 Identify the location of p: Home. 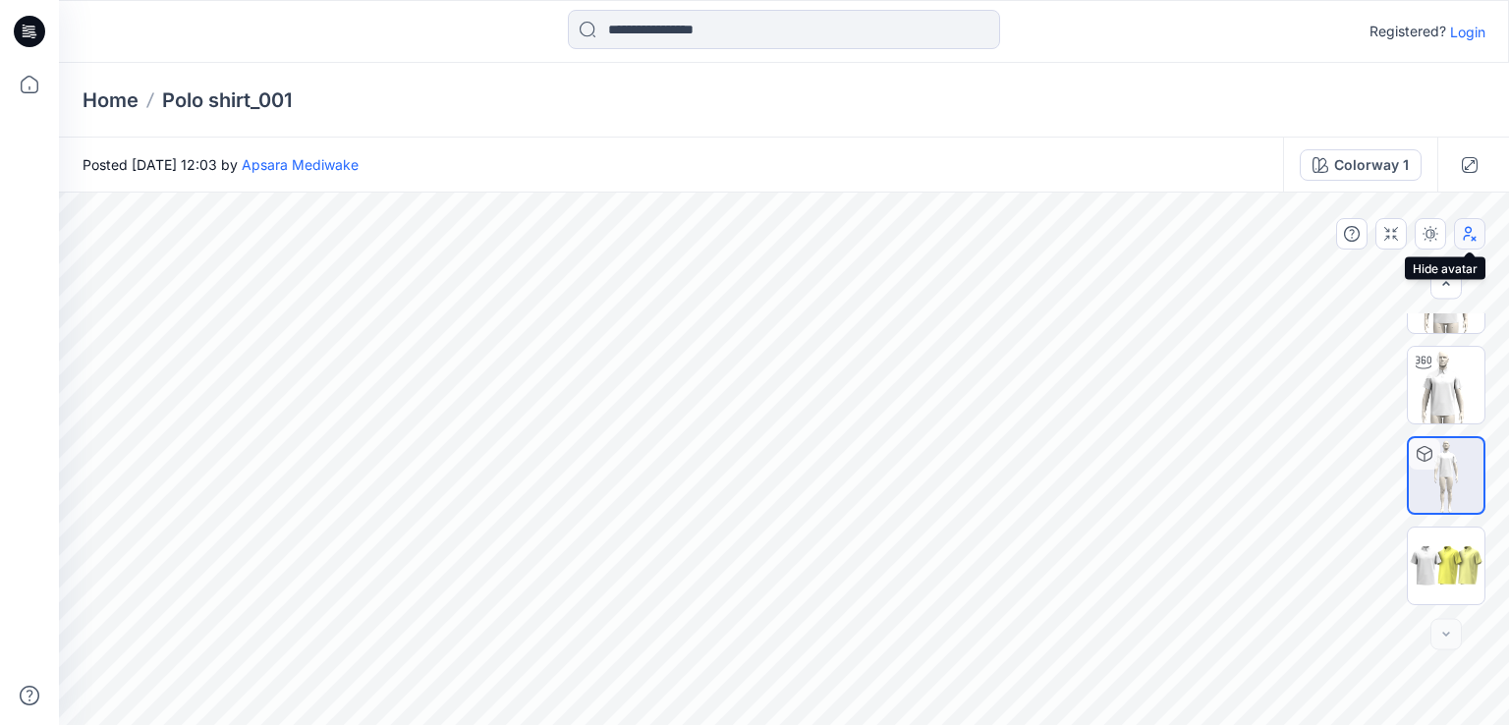
(110, 100).